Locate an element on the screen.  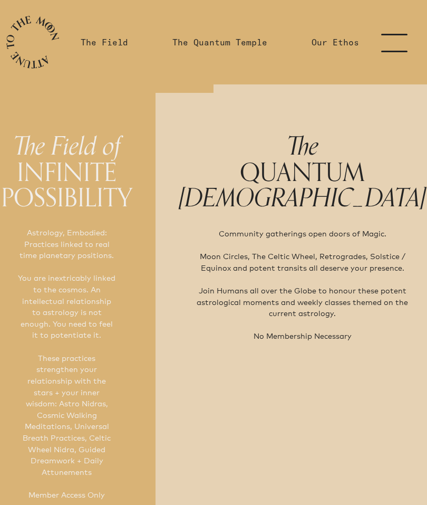
a: The Field is located at coordinates (104, 42).